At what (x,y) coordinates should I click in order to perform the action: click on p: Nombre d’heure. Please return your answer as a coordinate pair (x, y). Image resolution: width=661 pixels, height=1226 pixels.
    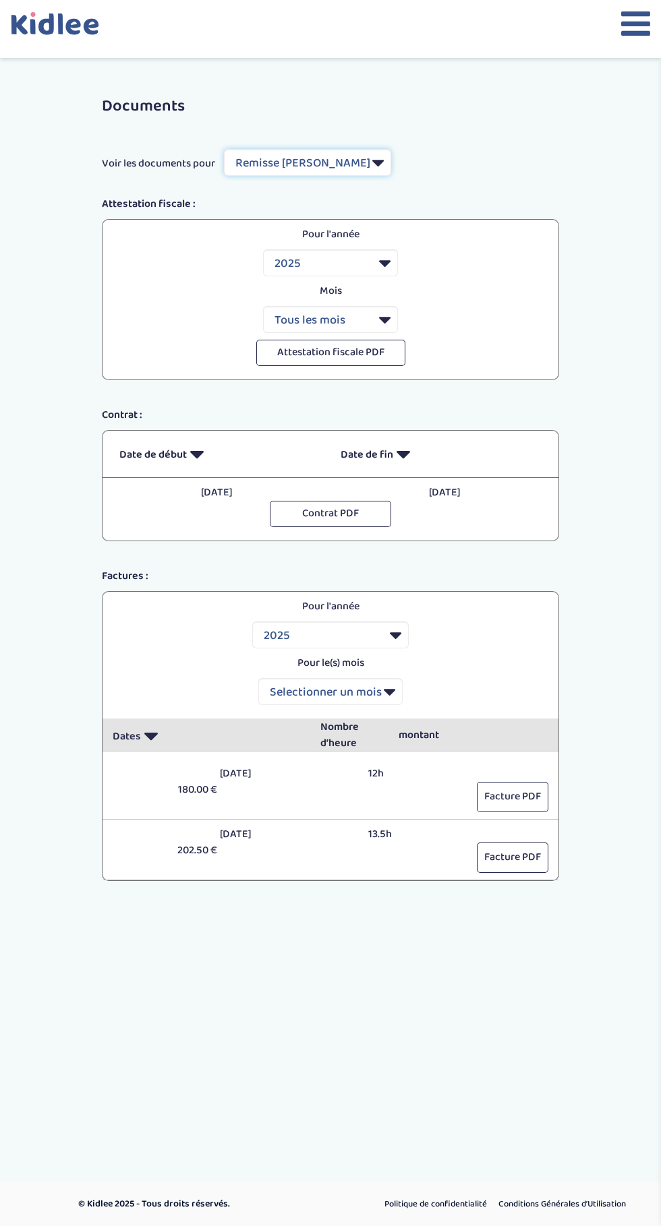
    Looking at the image, I should click on (349, 735).